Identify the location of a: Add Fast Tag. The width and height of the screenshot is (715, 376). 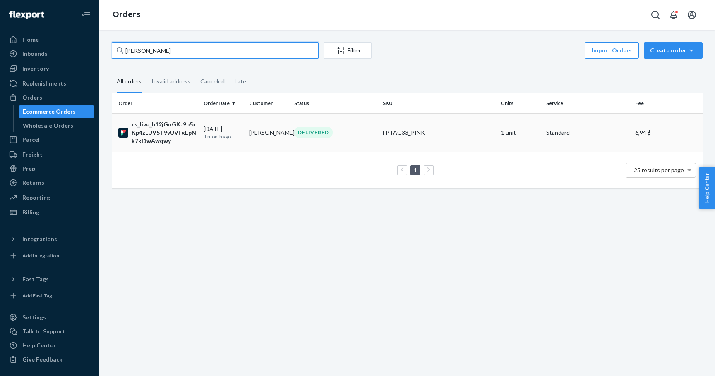
(50, 296).